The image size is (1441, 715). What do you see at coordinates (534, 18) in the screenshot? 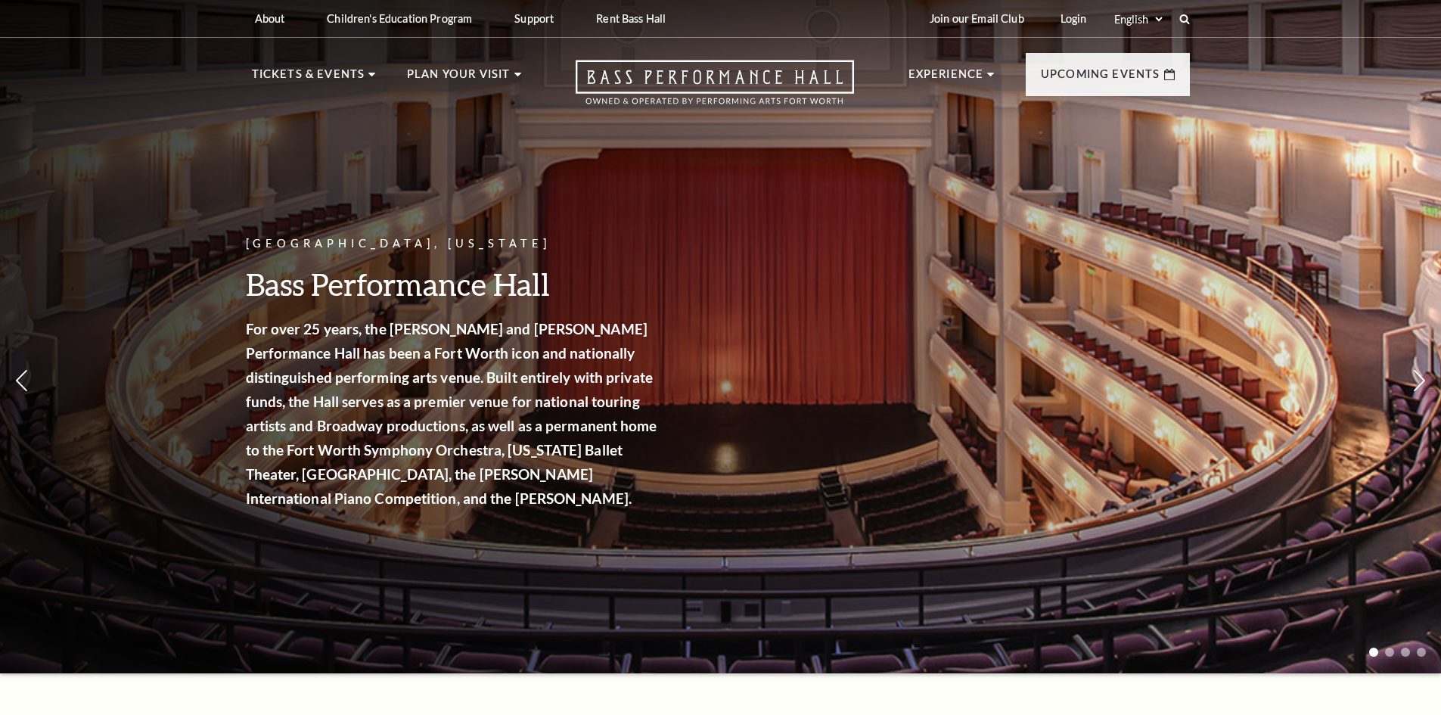
I see `p: Support` at bounding box center [534, 18].